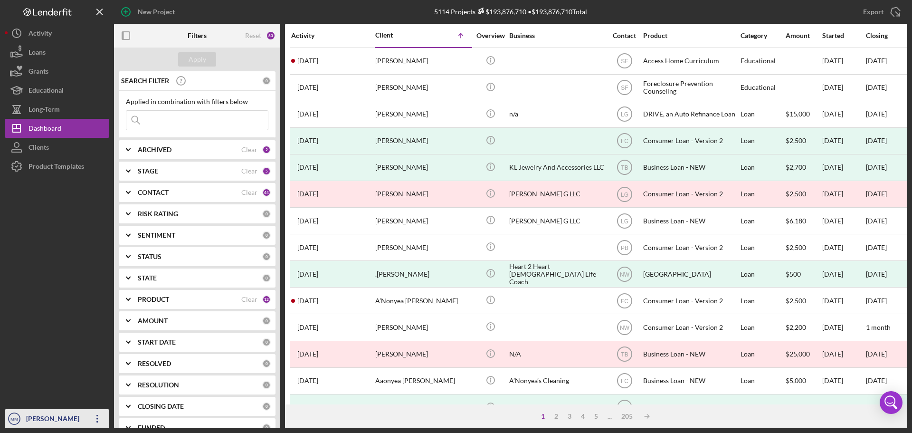 This screenshot has height=433, width=912. What do you see at coordinates (691, 354) in the screenshot?
I see `div: Business Loan - NEW` at bounding box center [691, 354].